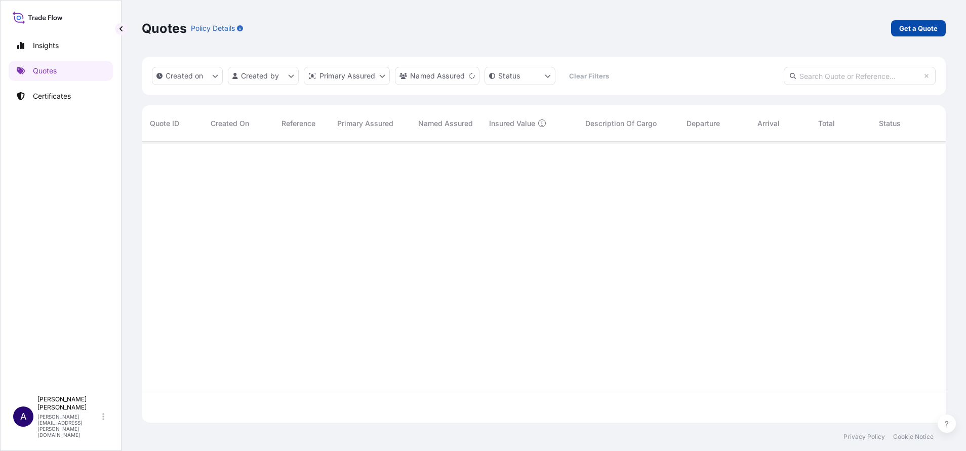 The width and height of the screenshot is (966, 451). What do you see at coordinates (589, 76) in the screenshot?
I see `p: Clear Filters` at bounding box center [589, 76].